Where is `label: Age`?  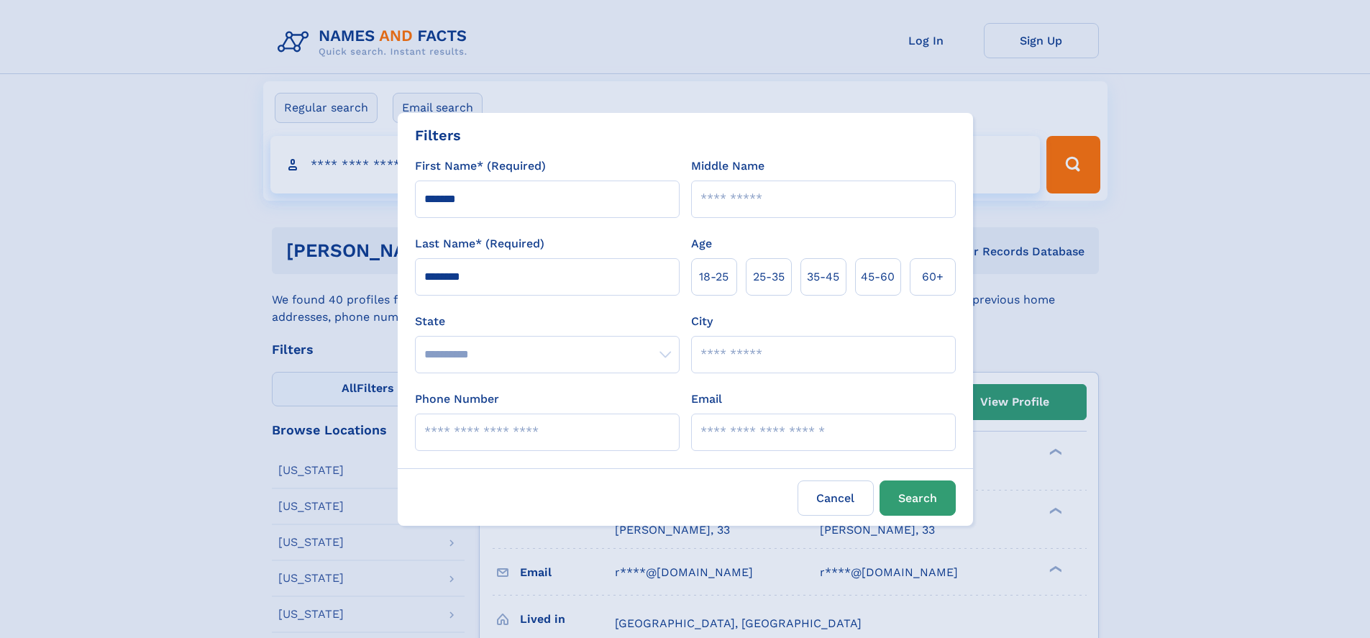
label: Age is located at coordinates (701, 244).